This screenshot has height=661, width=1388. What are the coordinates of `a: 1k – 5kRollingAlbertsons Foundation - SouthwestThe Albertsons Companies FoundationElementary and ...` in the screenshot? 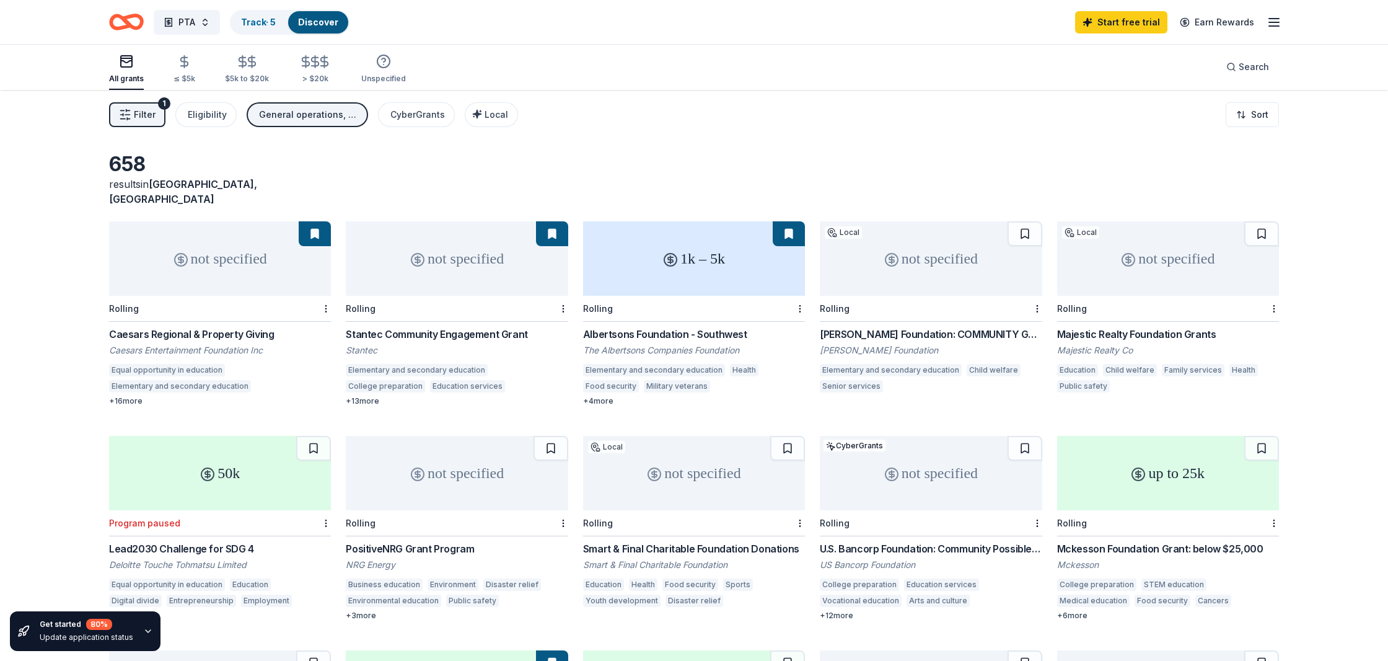 It's located at (694, 314).